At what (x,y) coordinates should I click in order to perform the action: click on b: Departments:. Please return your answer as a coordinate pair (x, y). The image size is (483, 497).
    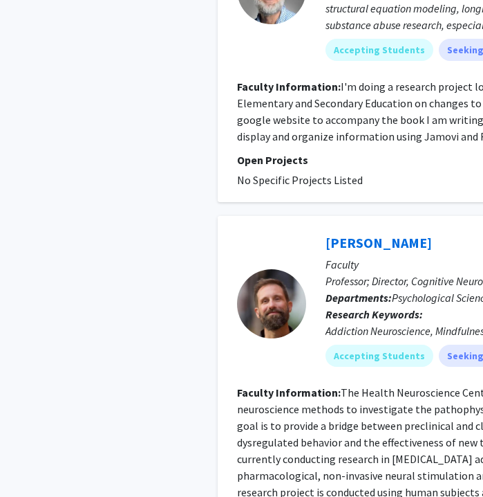
    Looking at the image, I should click on (359, 297).